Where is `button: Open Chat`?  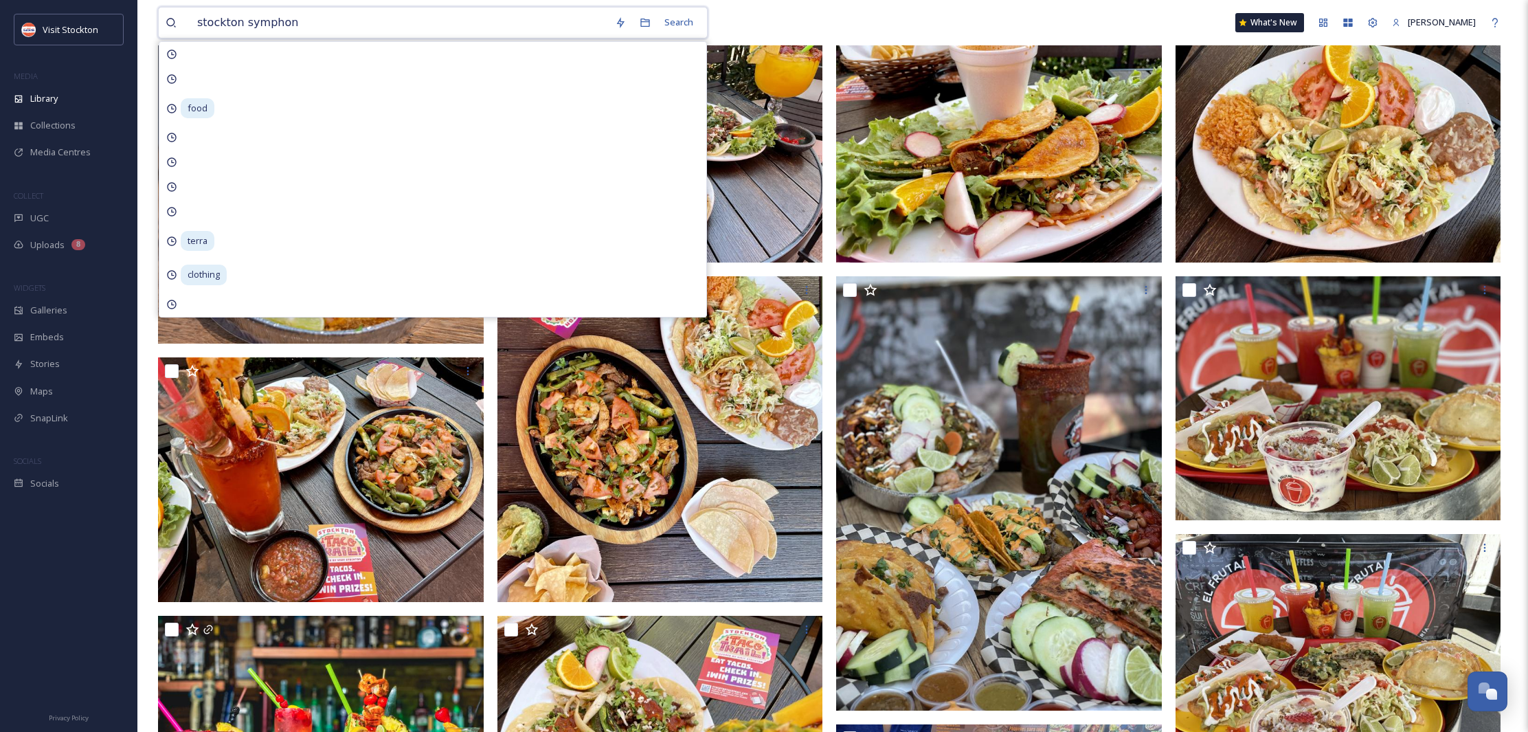 button: Open Chat is located at coordinates (1488, 691).